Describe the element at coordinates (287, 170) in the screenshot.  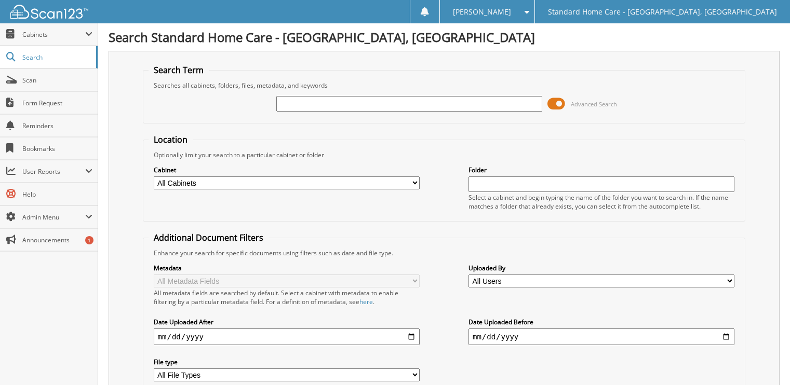
I see `label: Cabinet` at that location.